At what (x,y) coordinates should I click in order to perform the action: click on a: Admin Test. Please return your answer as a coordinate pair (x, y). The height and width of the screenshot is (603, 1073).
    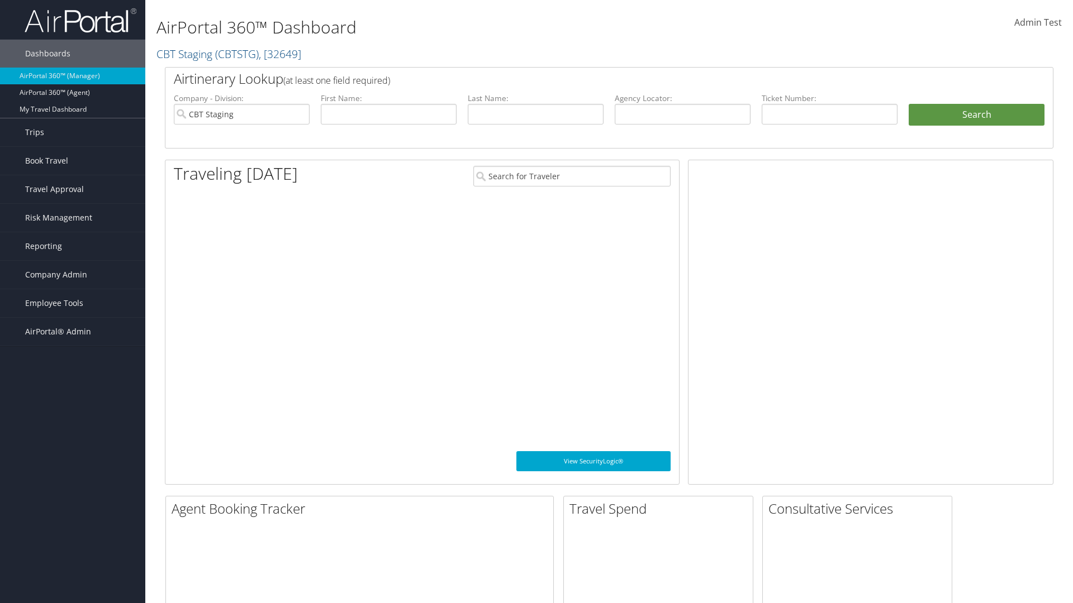
    Looking at the image, I should click on (1038, 23).